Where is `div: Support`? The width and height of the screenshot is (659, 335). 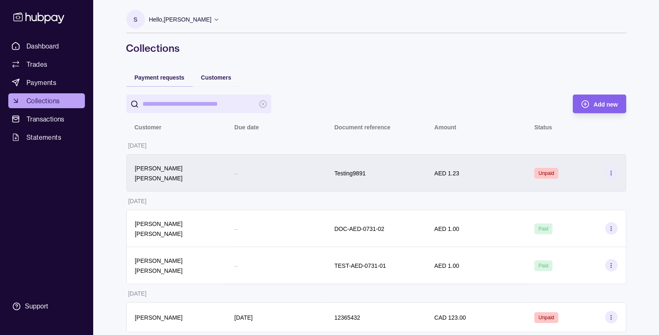
div: Support is located at coordinates (36, 306).